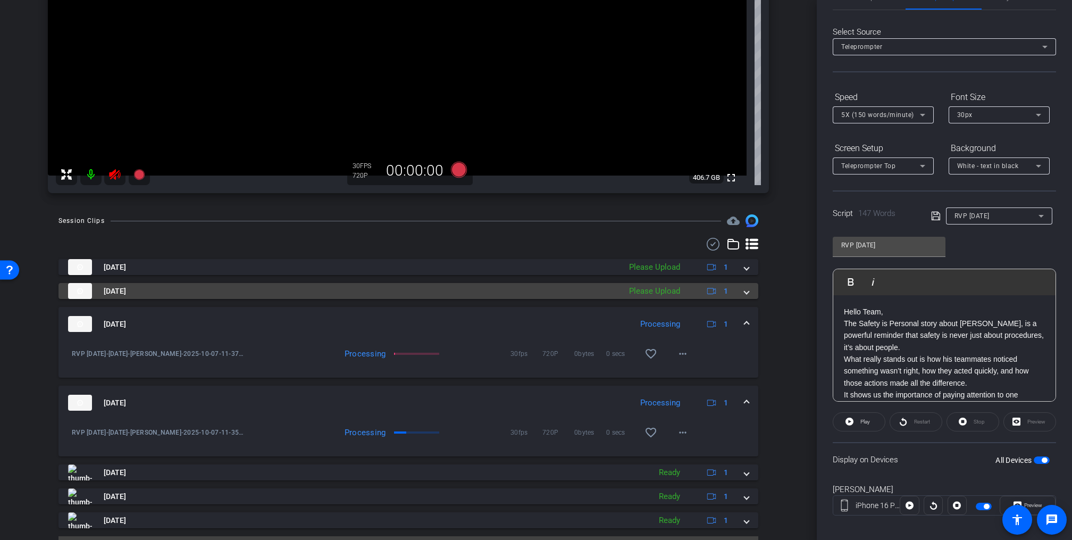  Describe the element at coordinates (999, 97) in the screenshot. I see `div: Font Size` at that location.